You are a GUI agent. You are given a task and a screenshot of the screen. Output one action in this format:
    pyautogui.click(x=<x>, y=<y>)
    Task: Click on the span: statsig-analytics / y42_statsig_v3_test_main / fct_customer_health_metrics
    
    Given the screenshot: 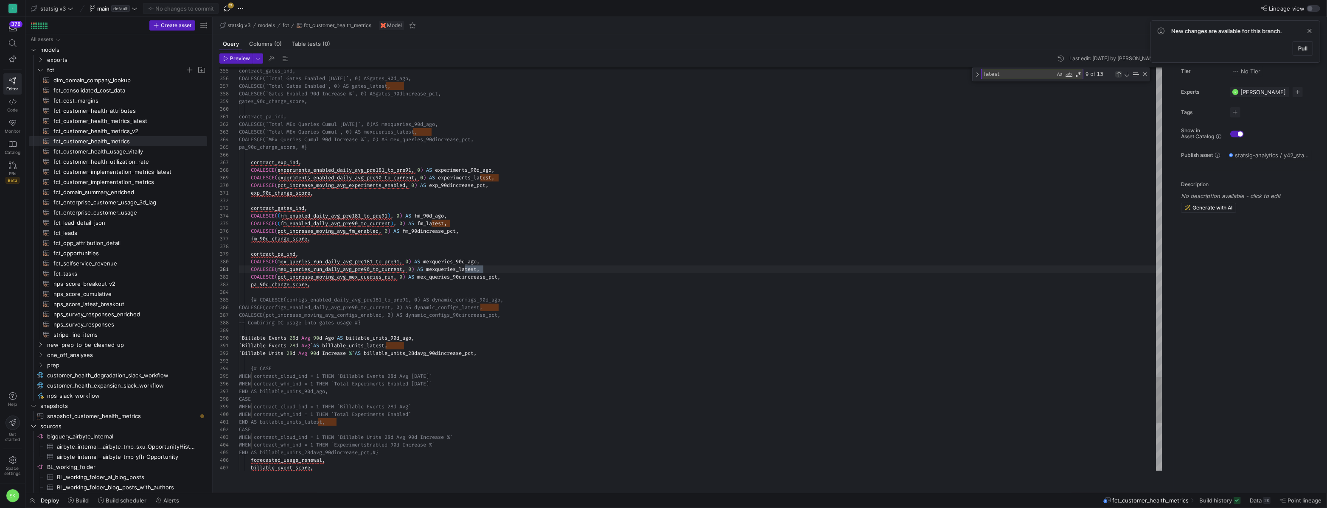 What is the action you would take?
    pyautogui.click(x=1272, y=155)
    